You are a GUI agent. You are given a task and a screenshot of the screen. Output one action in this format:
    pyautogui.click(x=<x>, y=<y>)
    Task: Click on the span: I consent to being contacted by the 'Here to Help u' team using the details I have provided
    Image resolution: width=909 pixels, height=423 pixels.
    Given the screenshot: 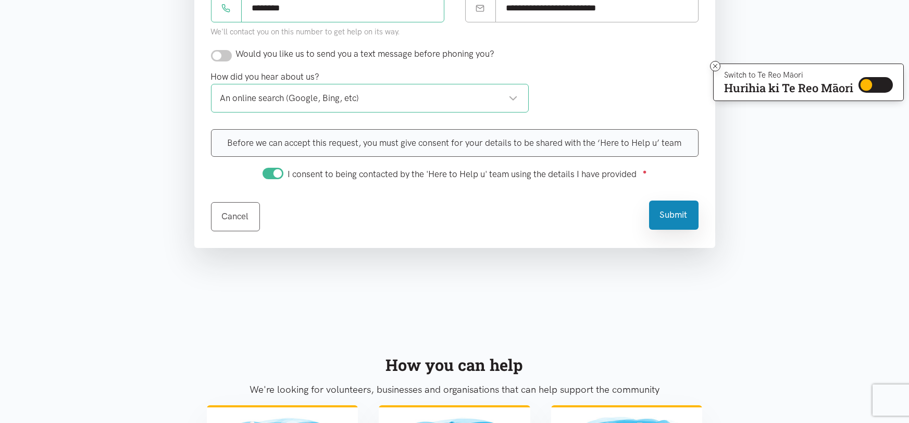 What is the action you would take?
    pyautogui.click(x=462, y=174)
    